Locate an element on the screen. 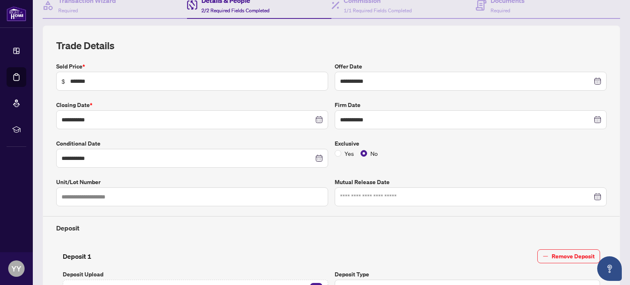 The image size is (630, 285). button: Open asap is located at coordinates (609, 269).